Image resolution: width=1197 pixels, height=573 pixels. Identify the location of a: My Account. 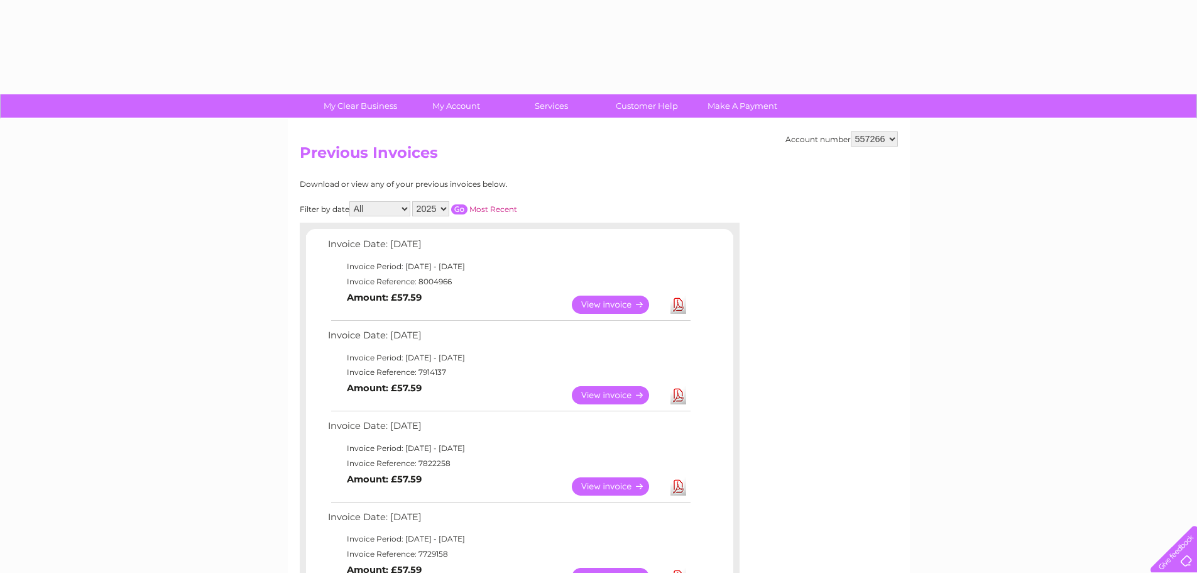
(456, 106).